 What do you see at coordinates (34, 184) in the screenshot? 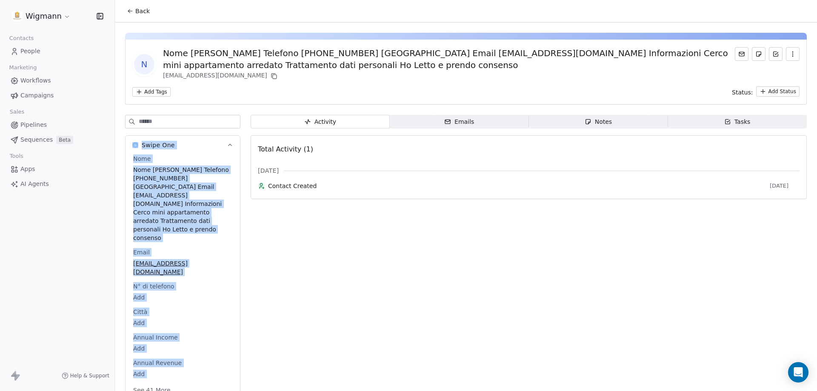
I see `span: AI Agents` at bounding box center [34, 184].